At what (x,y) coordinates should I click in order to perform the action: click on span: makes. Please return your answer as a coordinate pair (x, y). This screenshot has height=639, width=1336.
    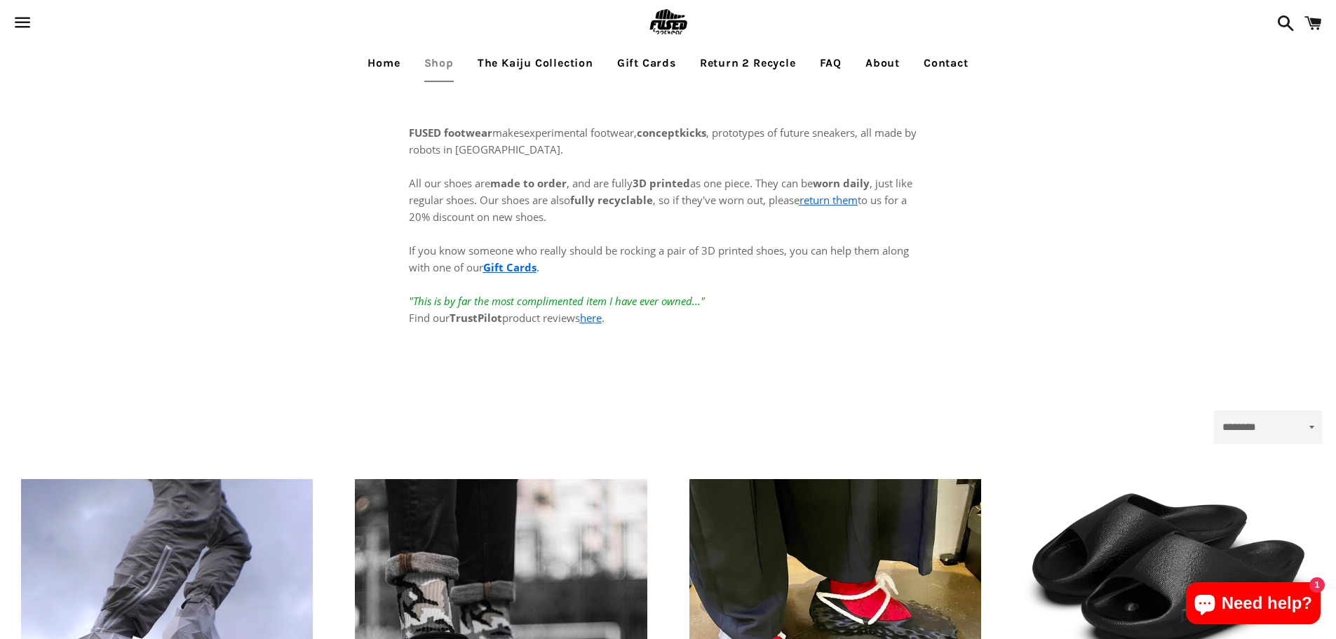
    Looking at the image, I should click on (466, 133).